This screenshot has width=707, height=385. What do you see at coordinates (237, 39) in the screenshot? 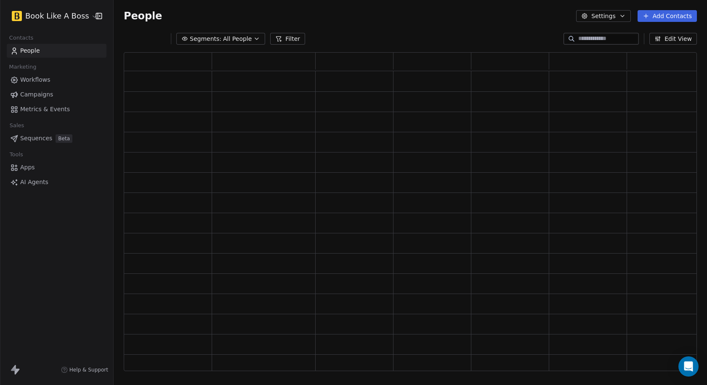
I see `span: All People` at bounding box center [237, 39].